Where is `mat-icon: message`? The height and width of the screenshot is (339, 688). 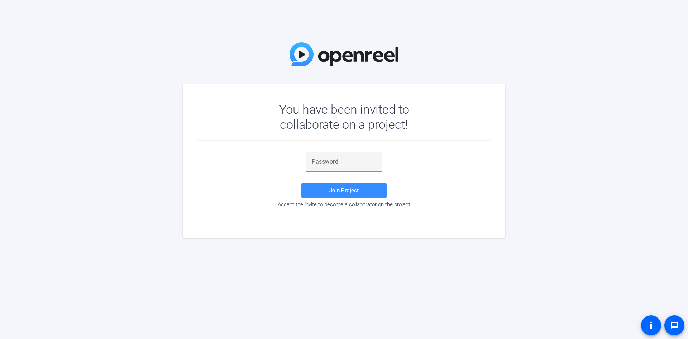
mat-icon: message is located at coordinates (674, 325).